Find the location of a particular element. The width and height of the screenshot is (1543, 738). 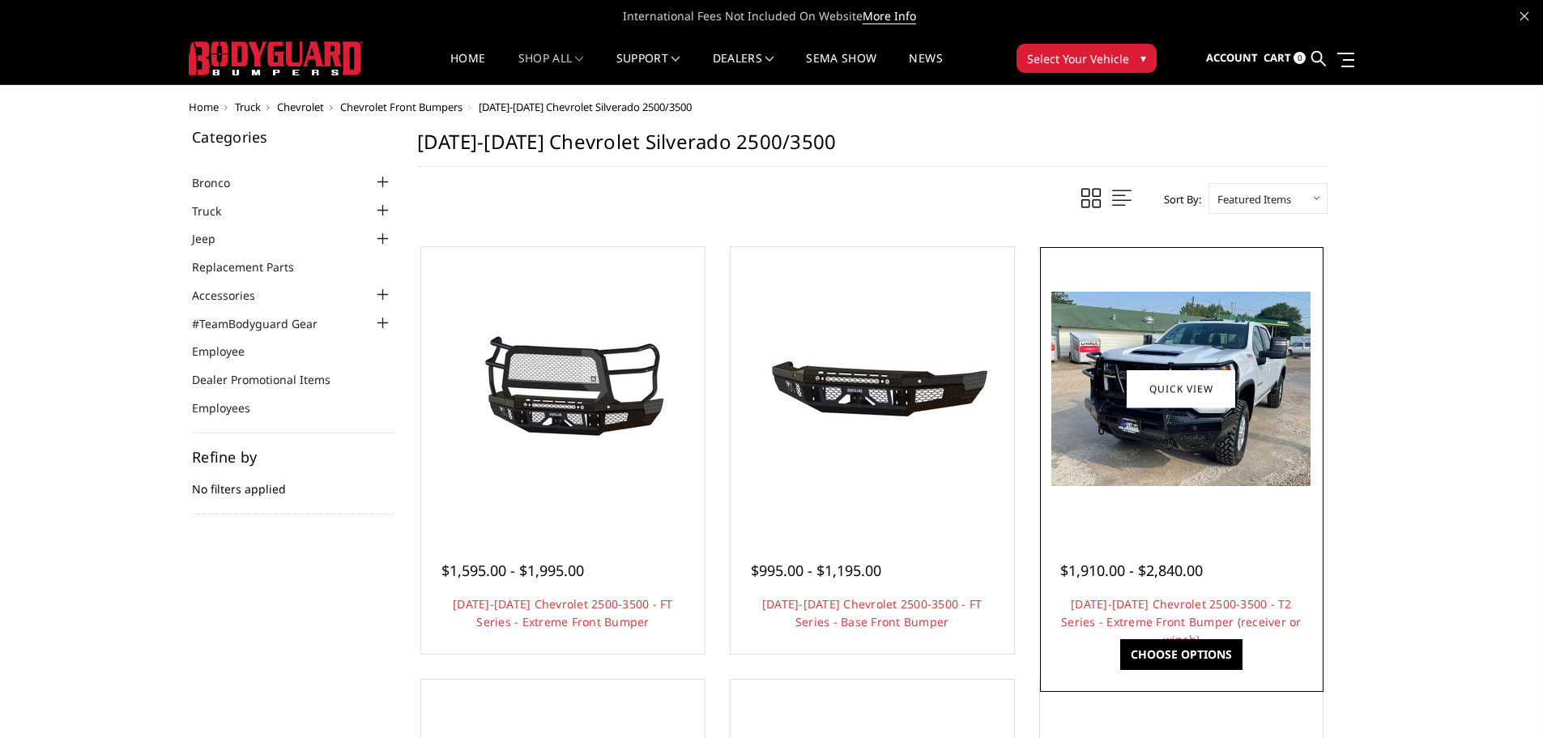

img: 2024-2025 Chevrolet 2500-3500 - T2 Series - Extreme Front Bumper (receiver or winch) is located at coordinates (1181, 389).